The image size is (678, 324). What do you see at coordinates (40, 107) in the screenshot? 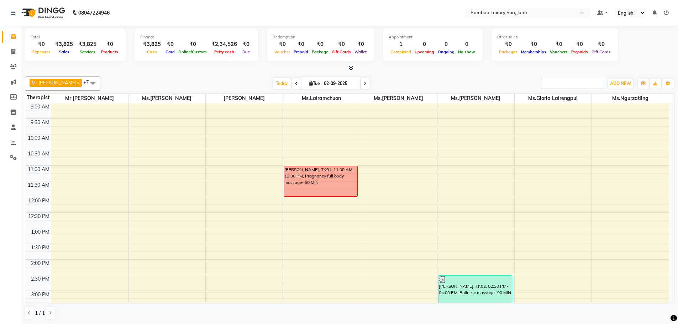
I see `div: 9:00 AM` at bounding box center [40, 107].